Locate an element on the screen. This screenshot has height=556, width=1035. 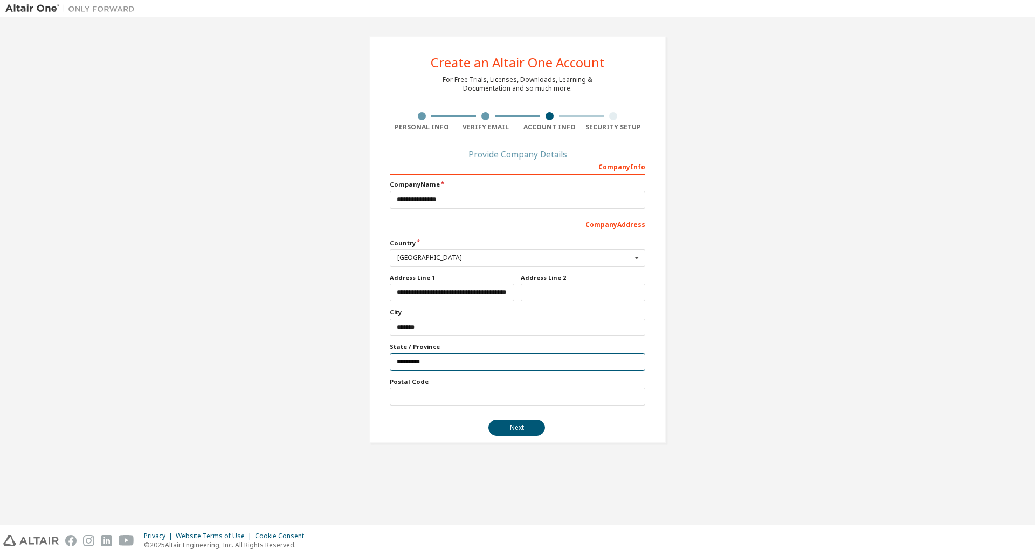
img: Altair One is located at coordinates (73, 9).